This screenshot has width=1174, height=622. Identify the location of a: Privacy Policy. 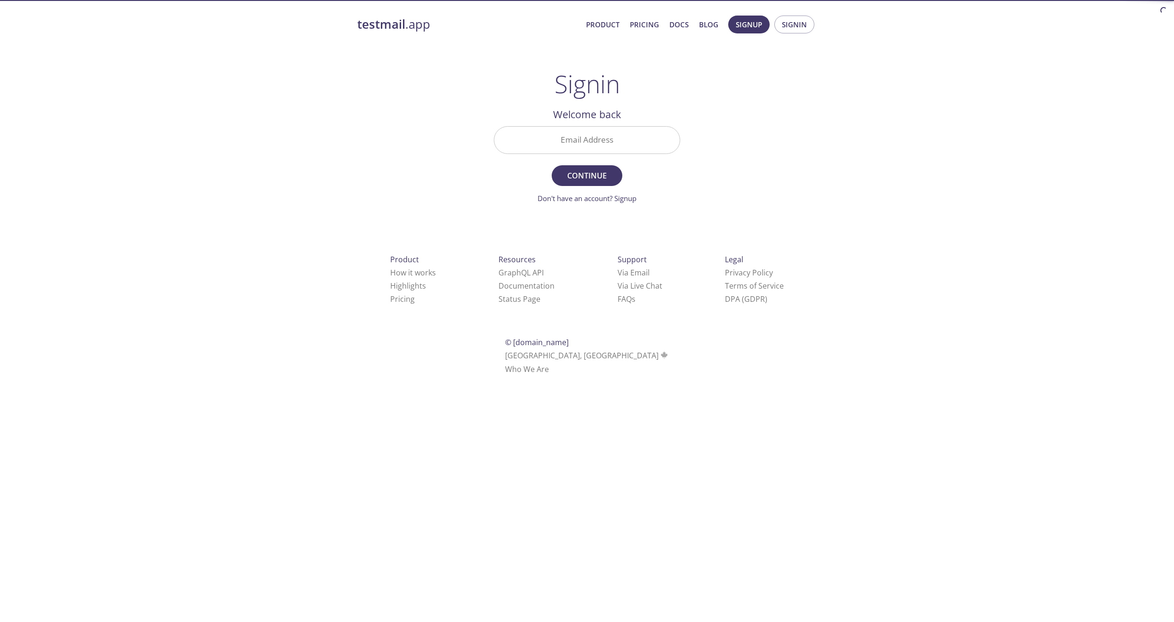
(749, 273).